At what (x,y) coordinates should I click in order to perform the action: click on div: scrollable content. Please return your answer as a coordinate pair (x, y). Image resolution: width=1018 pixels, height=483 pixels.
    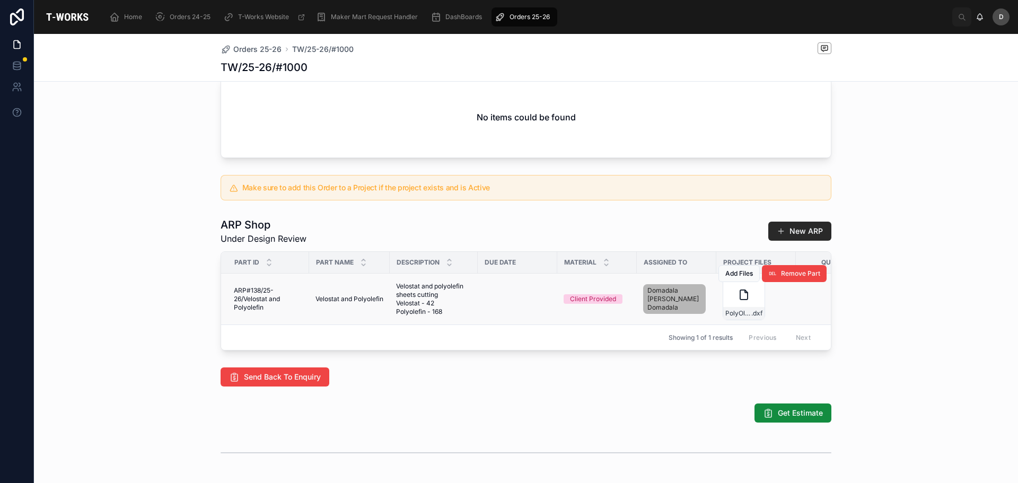
    Looking at the image, I should click on (527, 17).